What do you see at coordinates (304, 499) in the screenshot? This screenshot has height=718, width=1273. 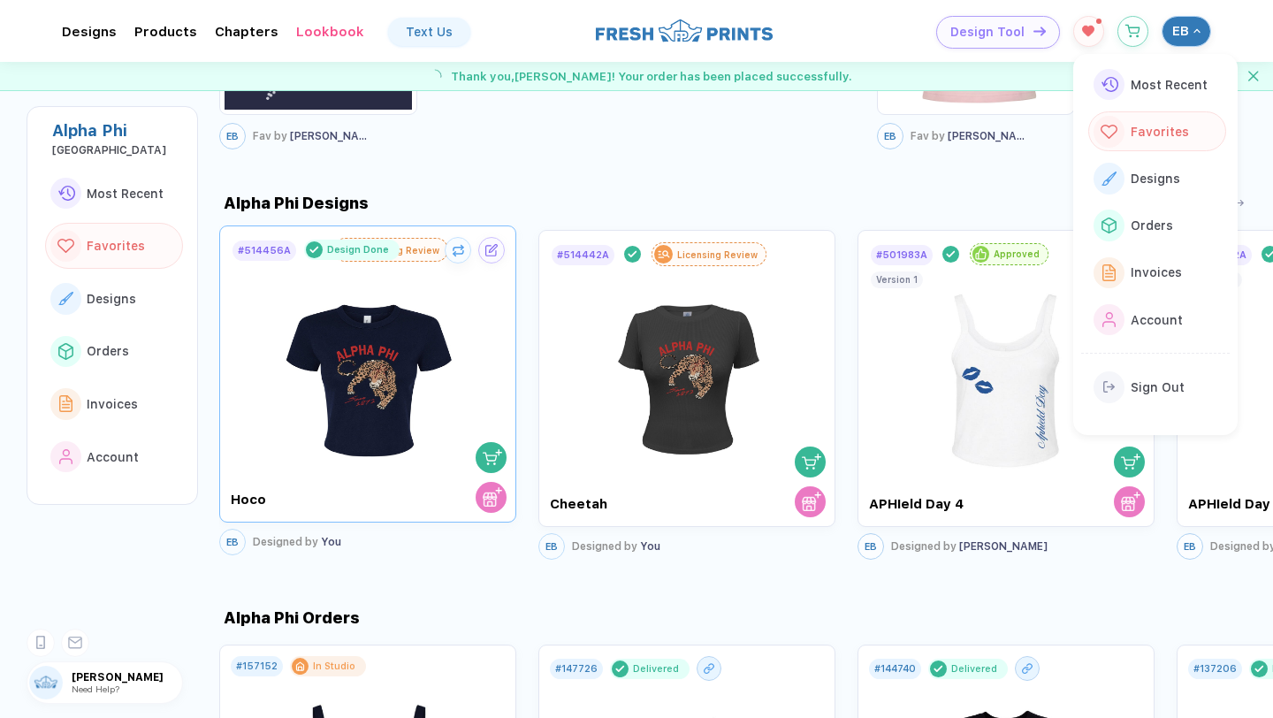 I see `div: Hoco` at bounding box center [304, 499].